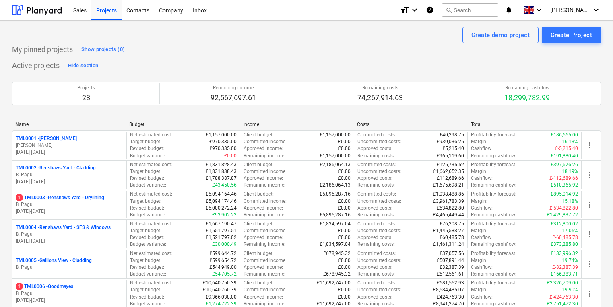  Describe the element at coordinates (565, 254) in the screenshot. I see `p: £133,996.32` at that location.